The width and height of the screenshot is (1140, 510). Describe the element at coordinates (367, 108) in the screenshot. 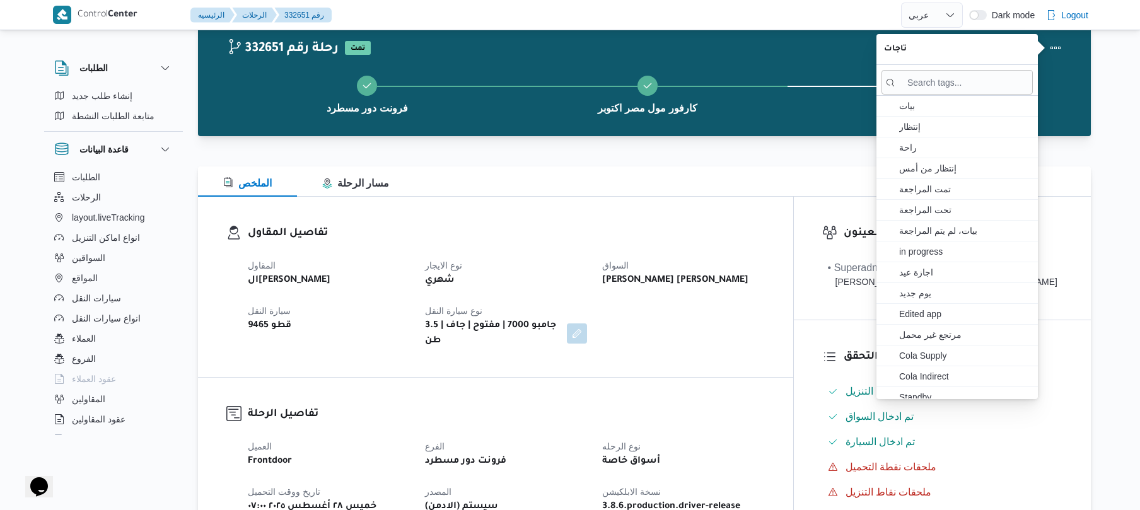

I see `span: فرونت دور مسطرد` at that location.